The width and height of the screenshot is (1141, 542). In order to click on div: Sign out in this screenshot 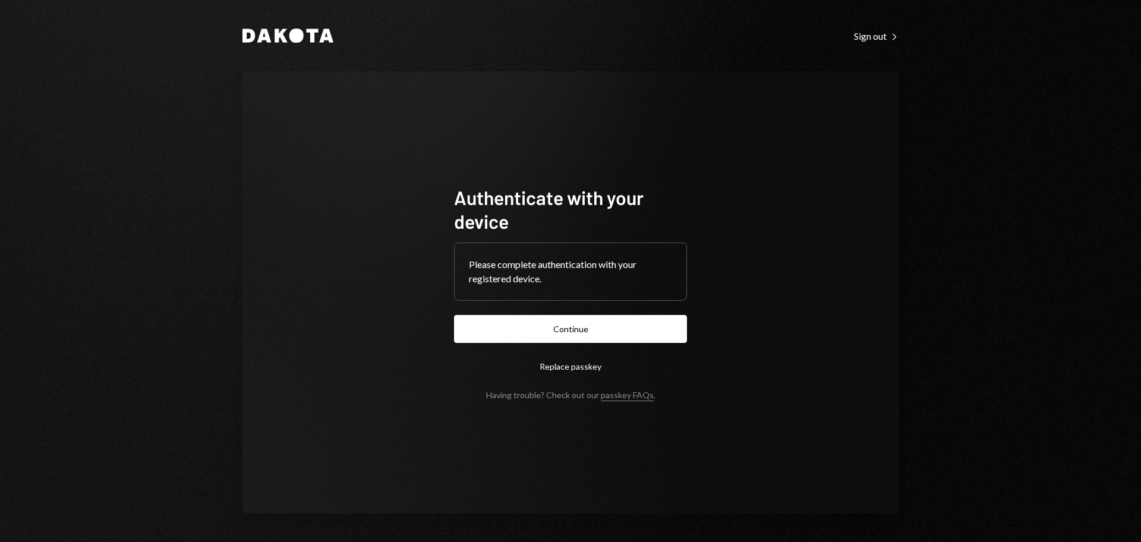, I will do `click(876, 36)`.